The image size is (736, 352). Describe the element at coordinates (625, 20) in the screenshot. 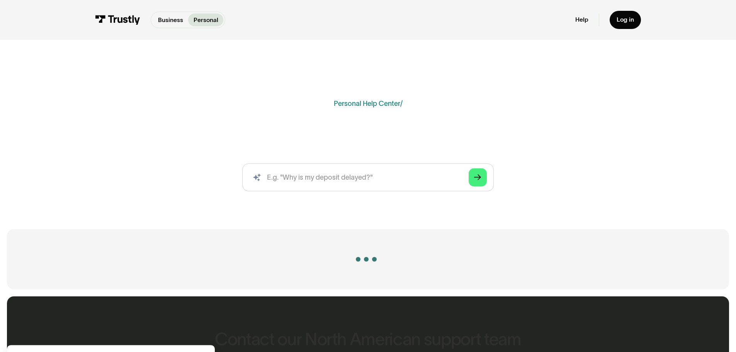

I see `div: Log in` at that location.